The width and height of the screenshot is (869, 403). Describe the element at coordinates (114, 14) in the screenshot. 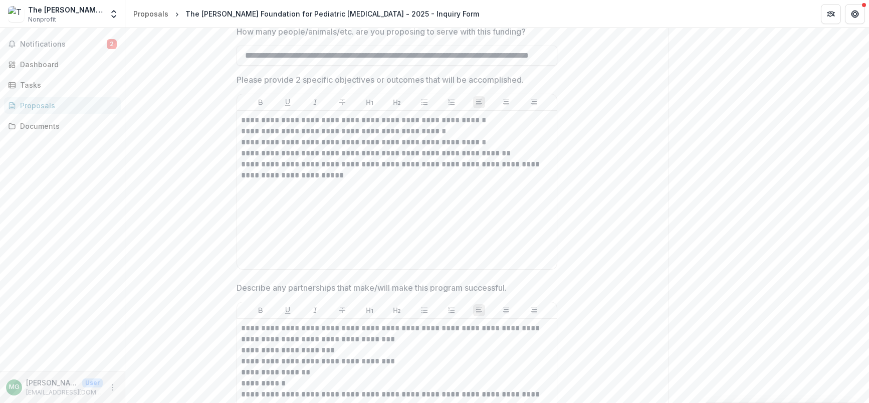

I see `button: Open entity switcher` at that location.